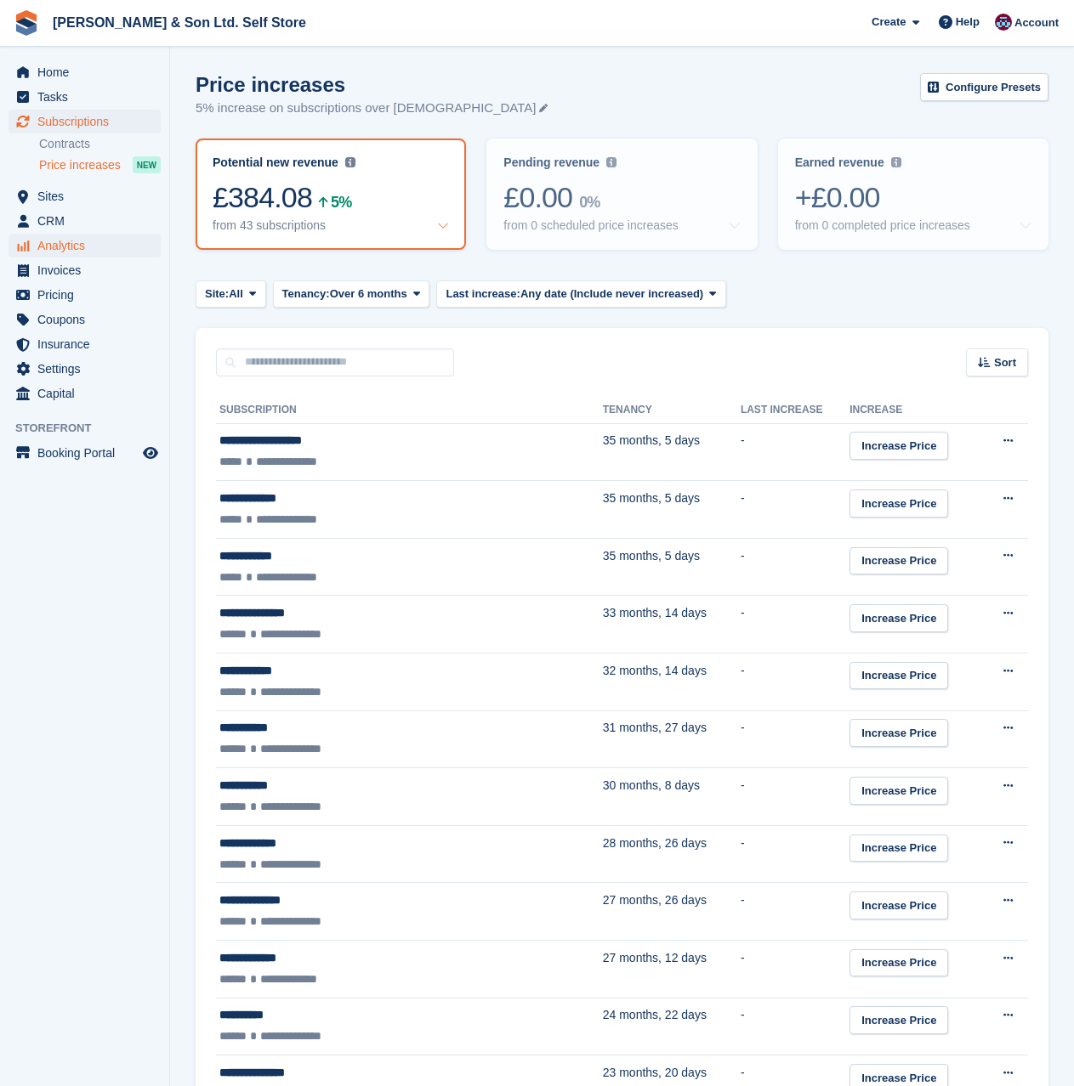  I want to click on span: Home, so click(88, 72).